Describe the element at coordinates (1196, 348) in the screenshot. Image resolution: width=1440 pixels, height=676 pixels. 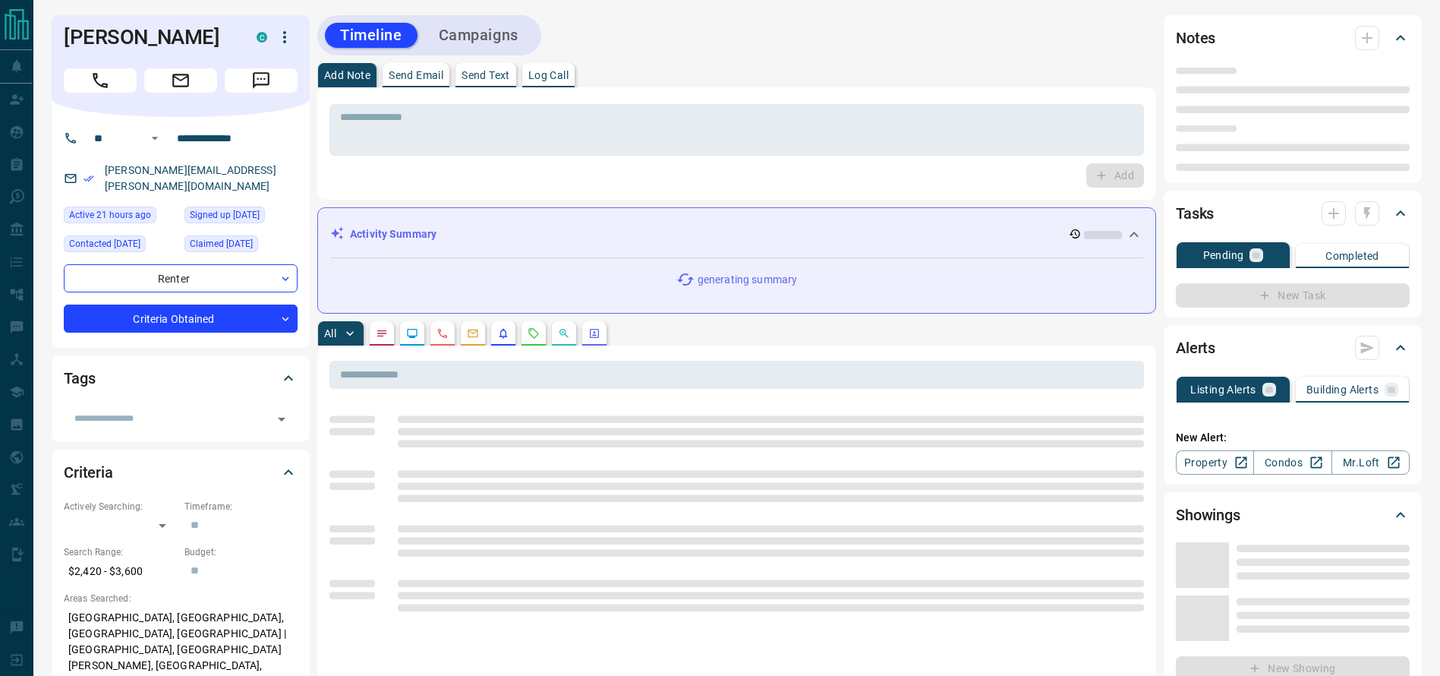
I see `h2: Alerts` at that location.